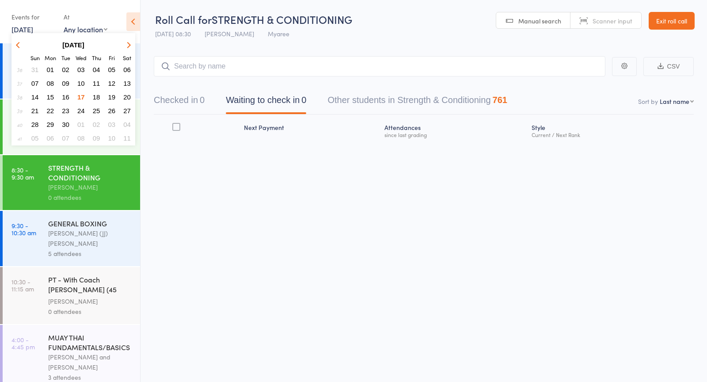  Describe the element at coordinates (612, 21) in the screenshot. I see `span: Scanner input` at that location.